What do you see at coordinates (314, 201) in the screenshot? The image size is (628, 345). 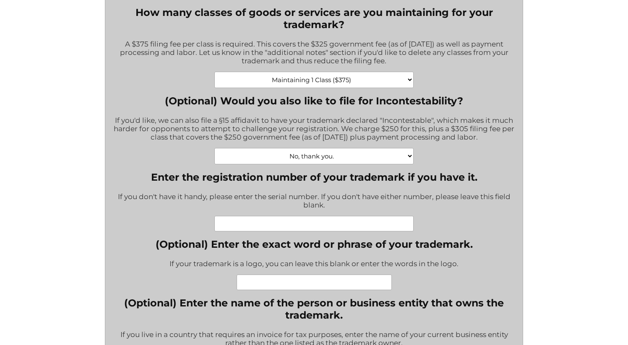 I see `div: If you don't have it handy, please enter the serial number. If you don't have either number, plea...` at bounding box center [314, 201].